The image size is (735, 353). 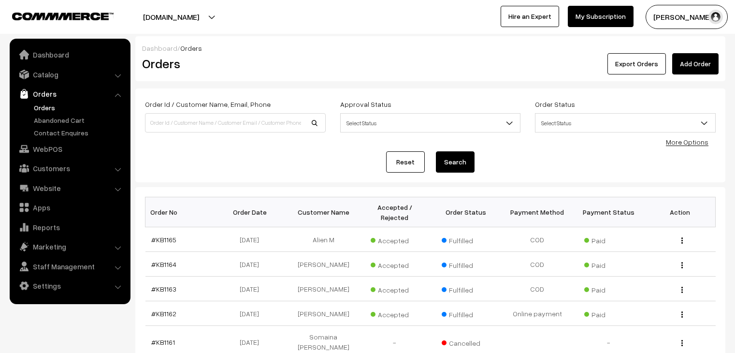 I want to click on a: COMMMERCE, so click(x=54, y=15).